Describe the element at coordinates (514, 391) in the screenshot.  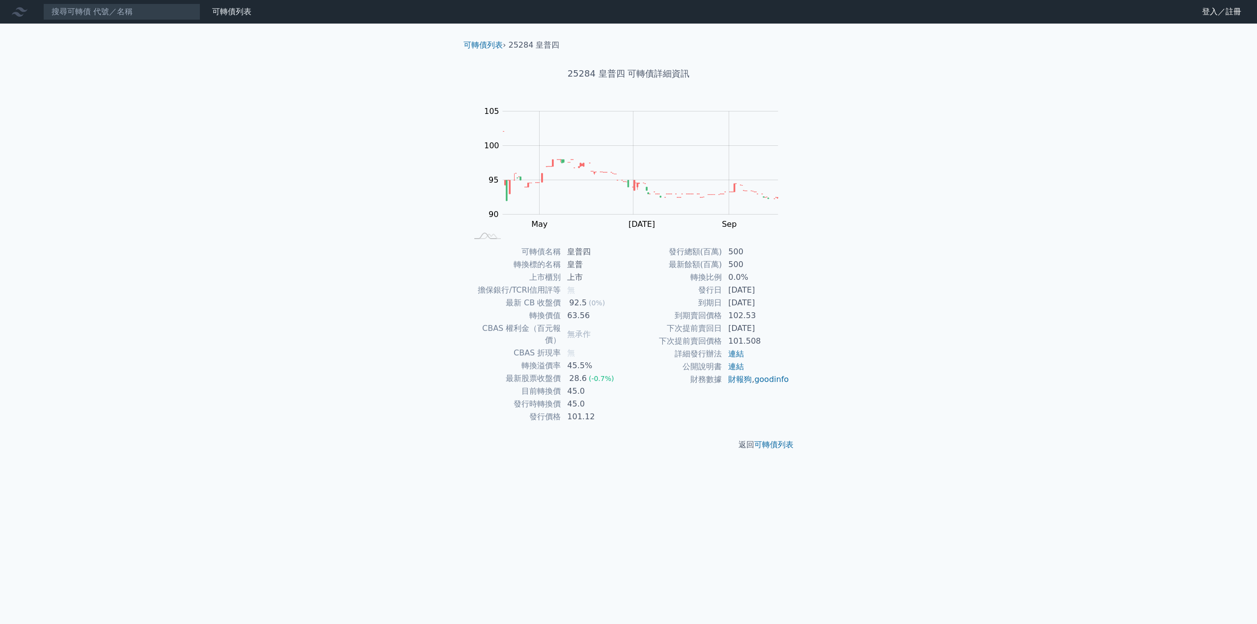
I see `td: 目前轉換價` at that location.